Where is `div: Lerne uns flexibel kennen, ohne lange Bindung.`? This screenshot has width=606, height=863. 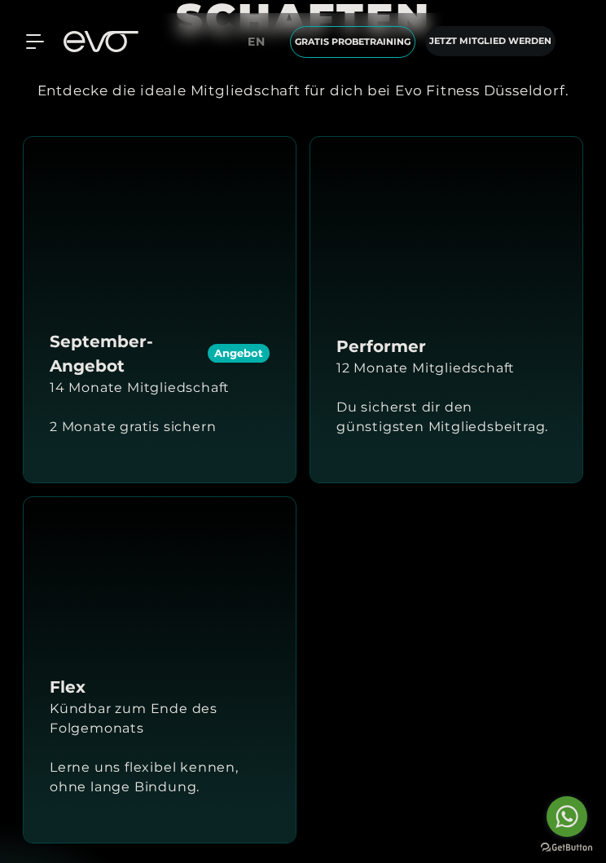 div: Lerne uns flexibel kennen, ohne lange Bindung. is located at coordinates (160, 778).